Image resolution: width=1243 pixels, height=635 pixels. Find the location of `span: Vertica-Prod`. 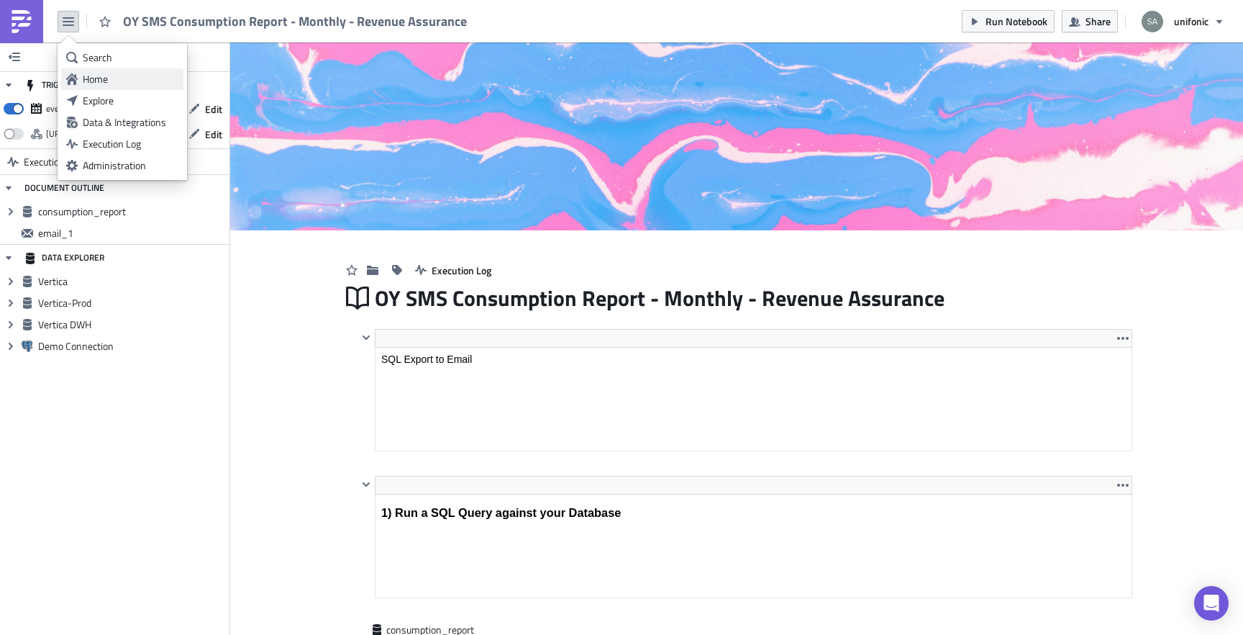

span: Vertica-Prod is located at coordinates (132, 303).